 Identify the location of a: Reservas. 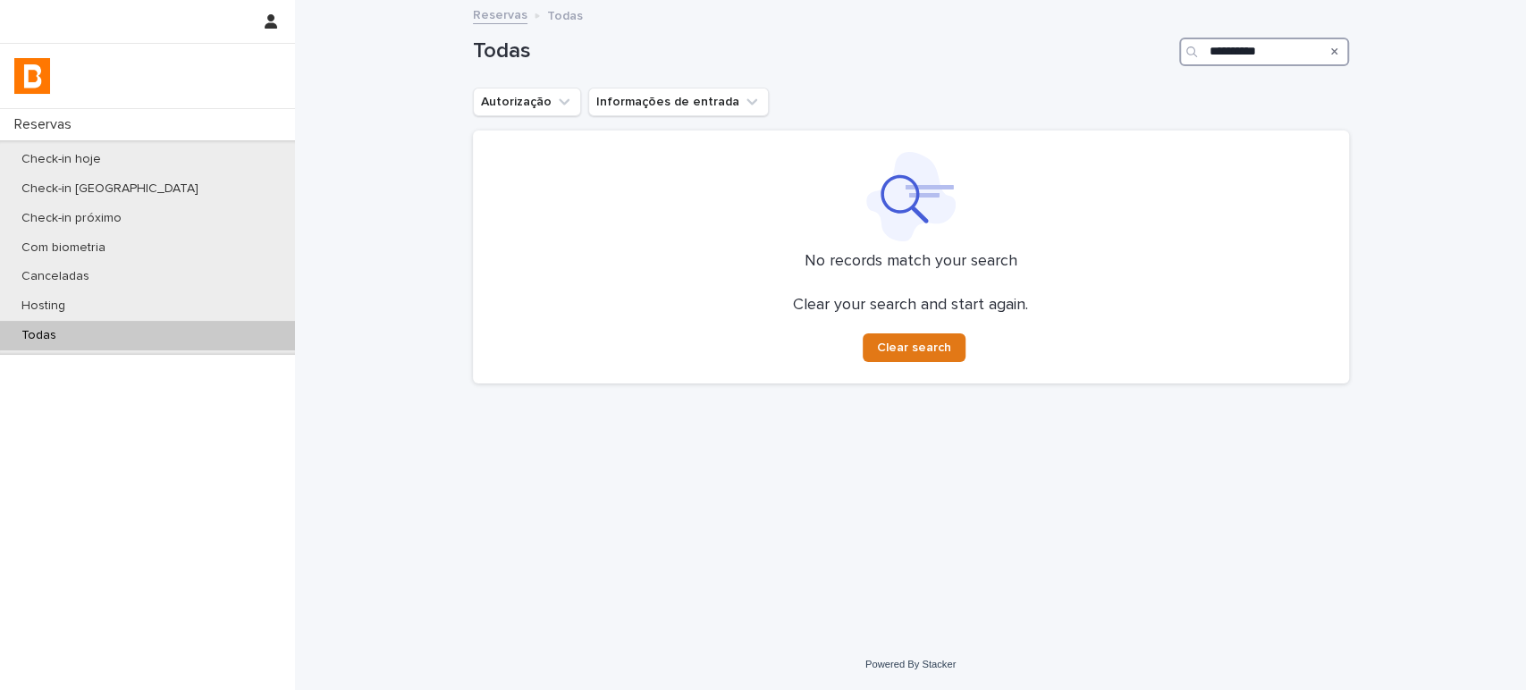
(500, 13).